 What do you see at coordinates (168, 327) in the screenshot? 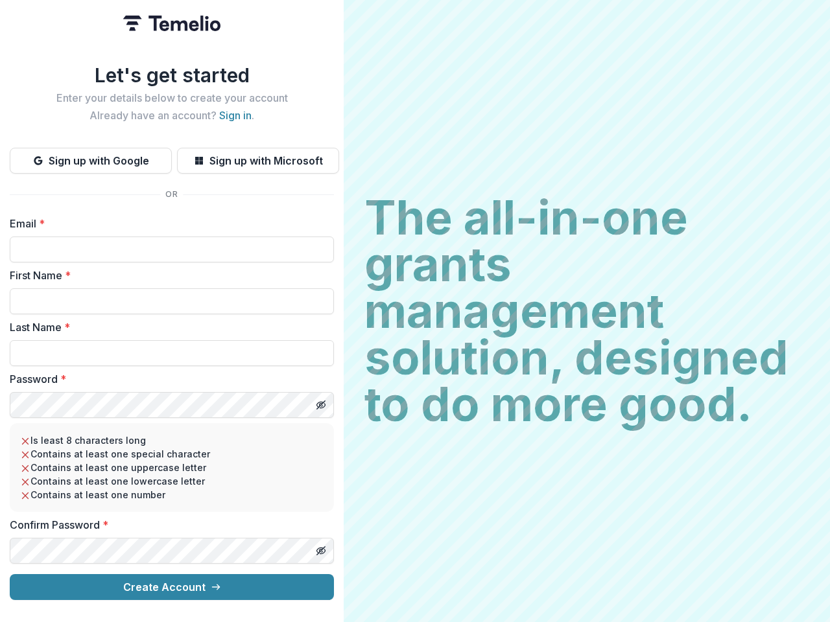
I see `label: Last Name` at bounding box center [168, 327].